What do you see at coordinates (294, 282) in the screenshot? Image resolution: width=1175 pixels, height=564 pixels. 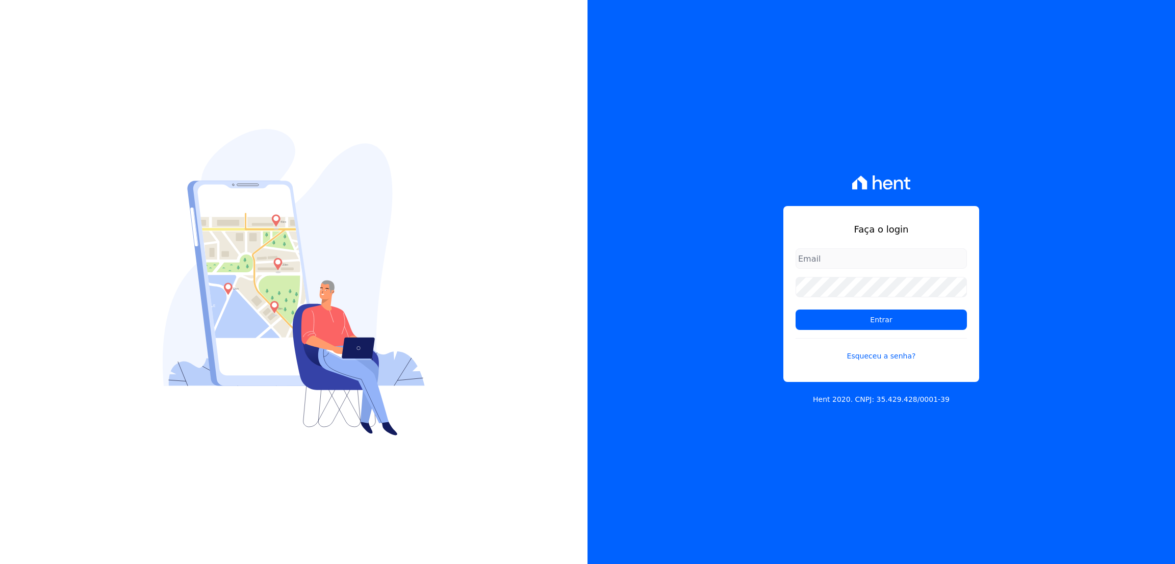 I see `img: Login` at bounding box center [294, 282].